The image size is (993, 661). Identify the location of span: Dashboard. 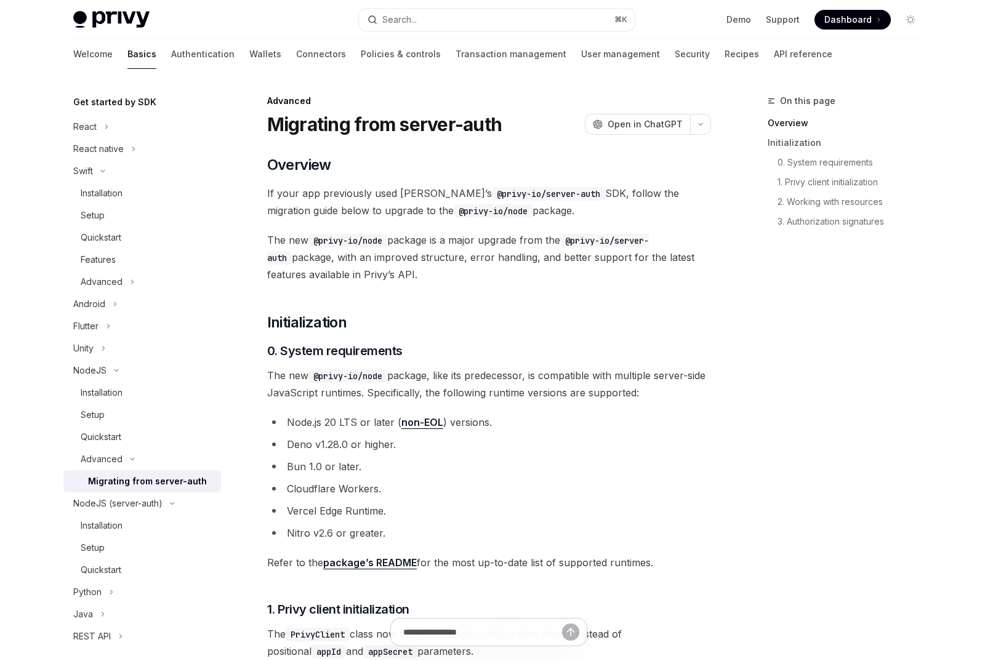
(848, 20).